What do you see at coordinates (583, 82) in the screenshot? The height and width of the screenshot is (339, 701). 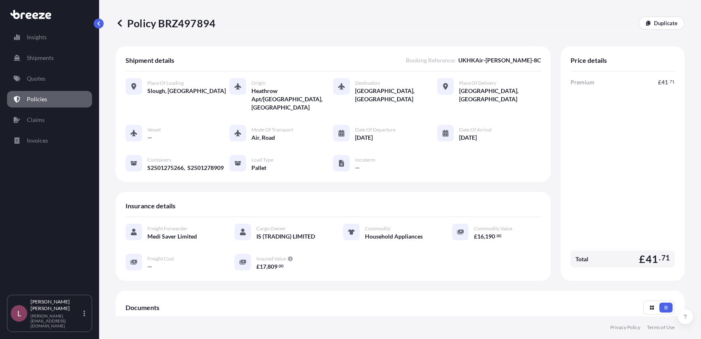 I see `span: Premium` at bounding box center [583, 82].